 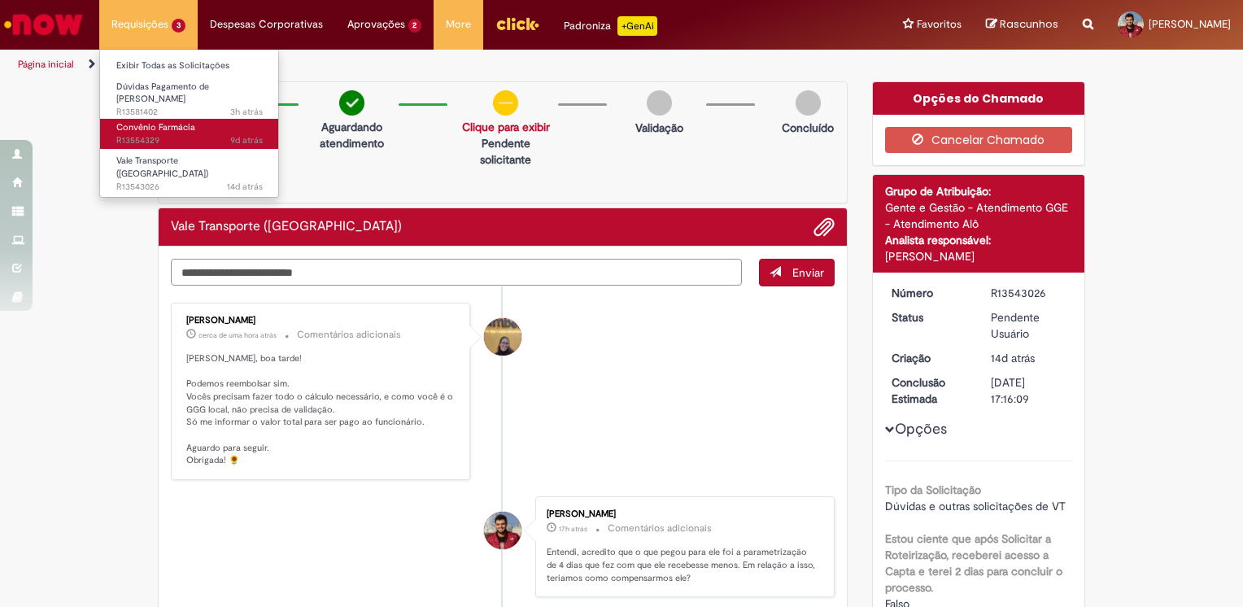 What do you see at coordinates (237, 335) in the screenshot?
I see `span: cerca de uma hora atrás` at bounding box center [237, 335].